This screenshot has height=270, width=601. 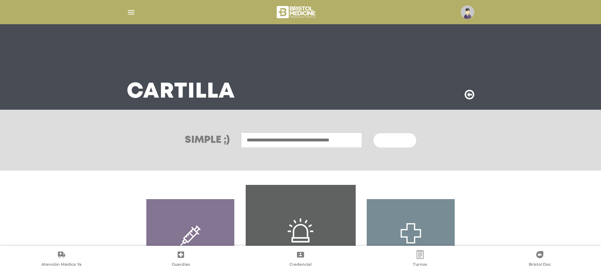 I want to click on img: Cober_menu-lines-white.svg, so click(x=131, y=12).